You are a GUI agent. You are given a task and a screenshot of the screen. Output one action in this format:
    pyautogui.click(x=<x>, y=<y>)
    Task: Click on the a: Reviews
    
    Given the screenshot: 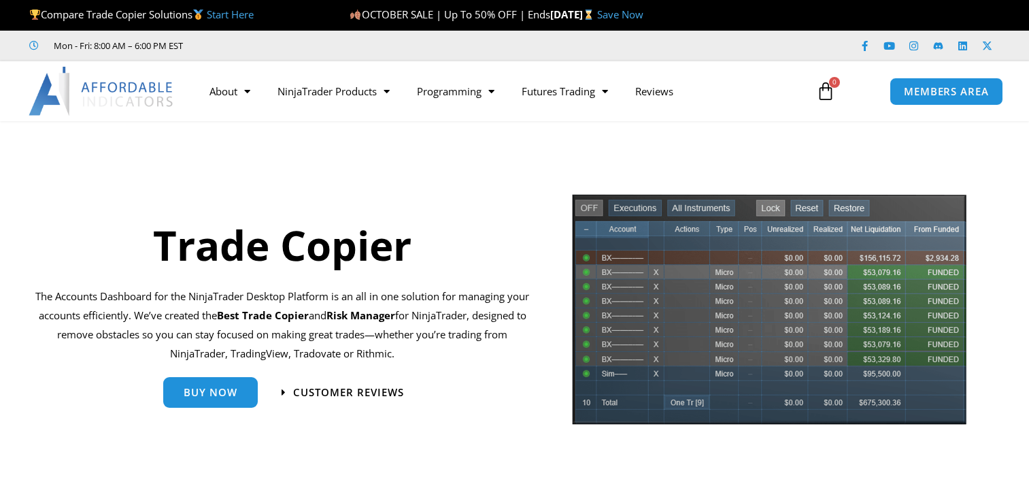 What is the action you would take?
    pyautogui.click(x=655, y=91)
    